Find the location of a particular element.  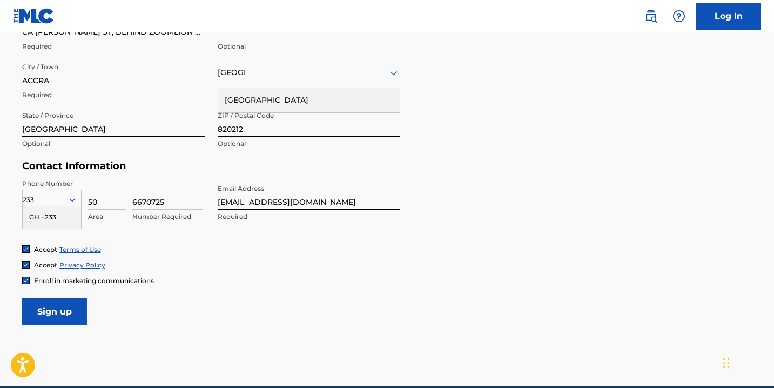

div: Chat Widget is located at coordinates (747, 362).